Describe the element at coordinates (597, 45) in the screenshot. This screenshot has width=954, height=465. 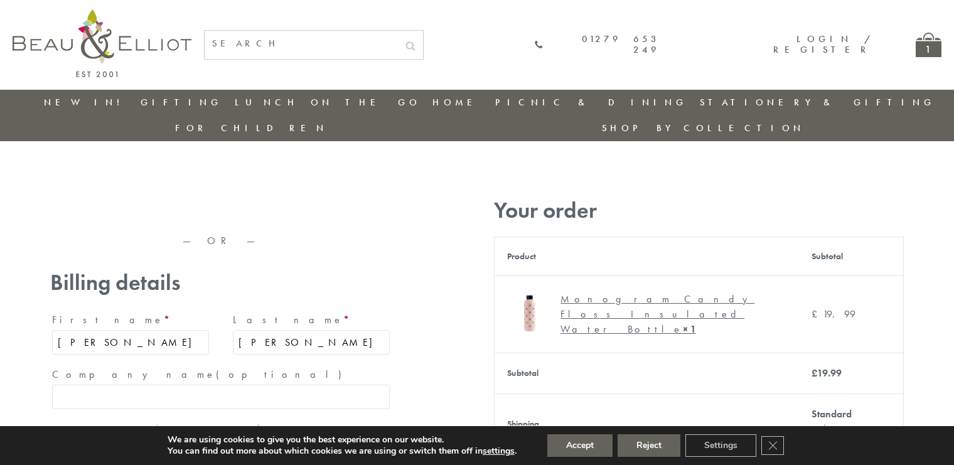
I see `a: 01279 653 249` at that location.